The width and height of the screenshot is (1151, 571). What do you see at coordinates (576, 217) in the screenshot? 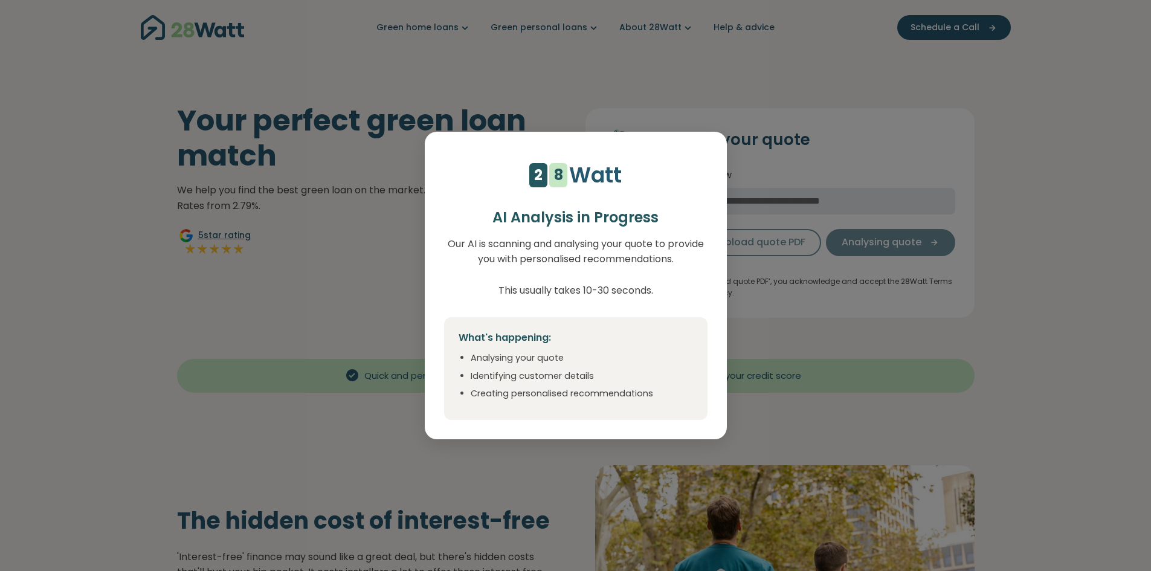
I see `h2: AI Analysis in Progress` at bounding box center [576, 217].